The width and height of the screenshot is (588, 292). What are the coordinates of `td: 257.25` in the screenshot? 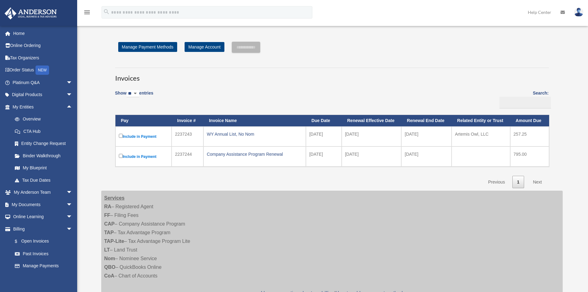 It's located at (529, 136).